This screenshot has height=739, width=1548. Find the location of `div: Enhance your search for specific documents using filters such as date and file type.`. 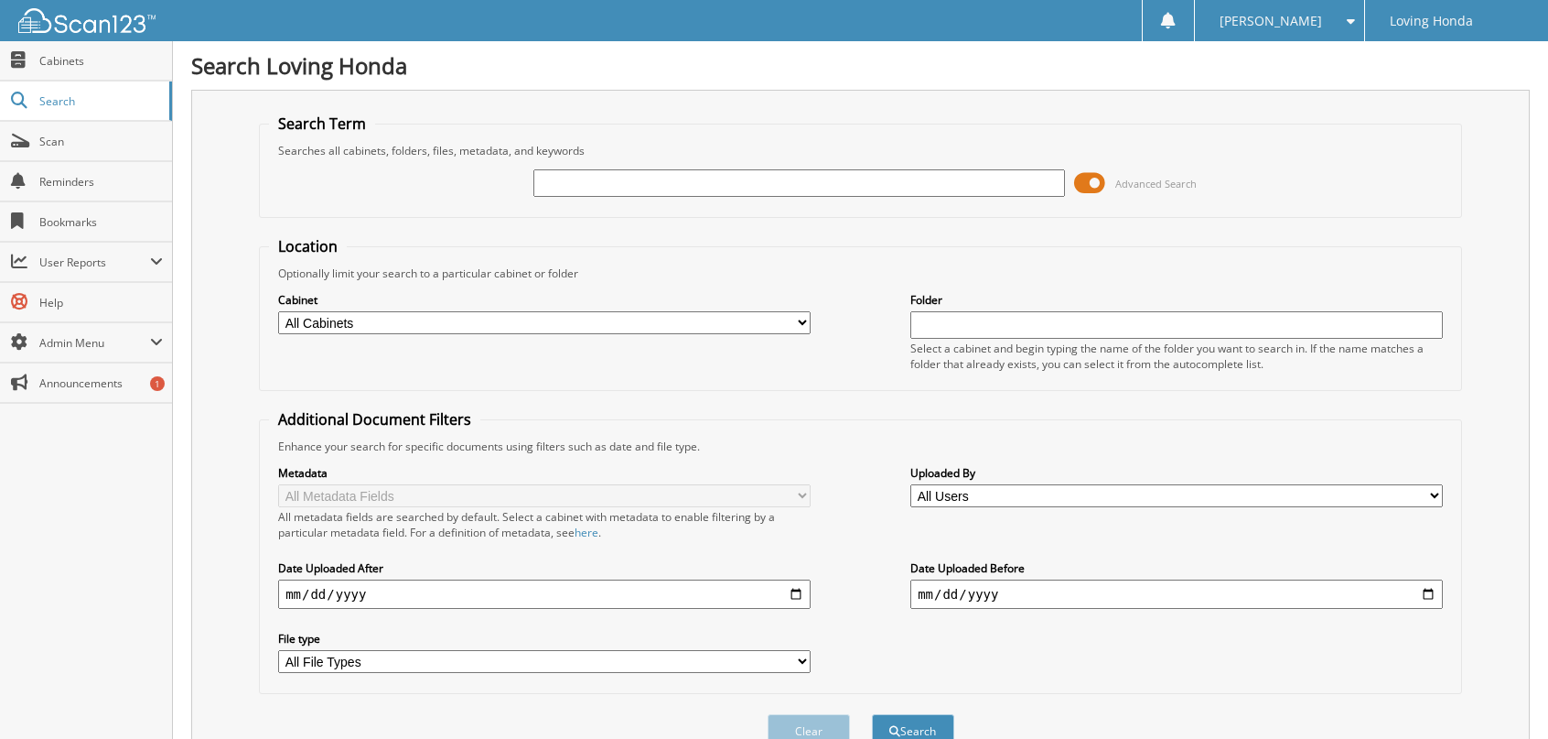

div: Enhance your search for specific documents using filters such as date and file type. is located at coordinates (860, 446).